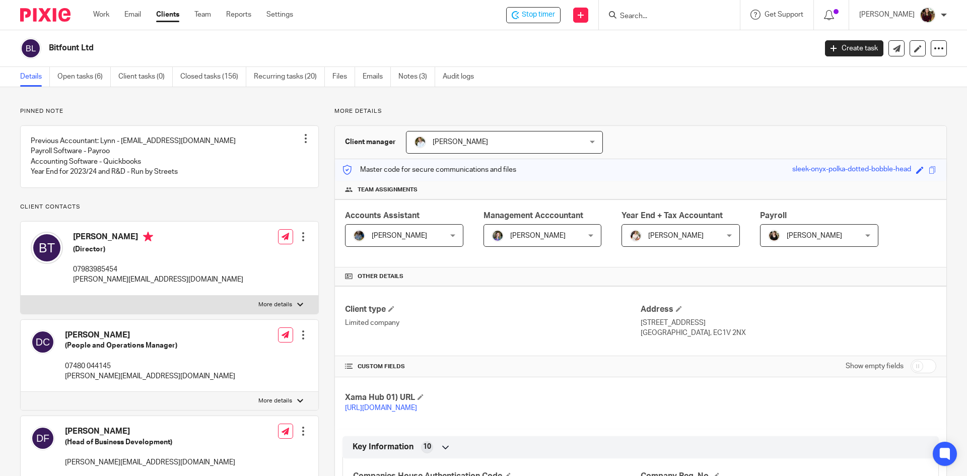  Describe the element at coordinates (213, 77) in the screenshot. I see `a: Closed tasks (156)` at that location.